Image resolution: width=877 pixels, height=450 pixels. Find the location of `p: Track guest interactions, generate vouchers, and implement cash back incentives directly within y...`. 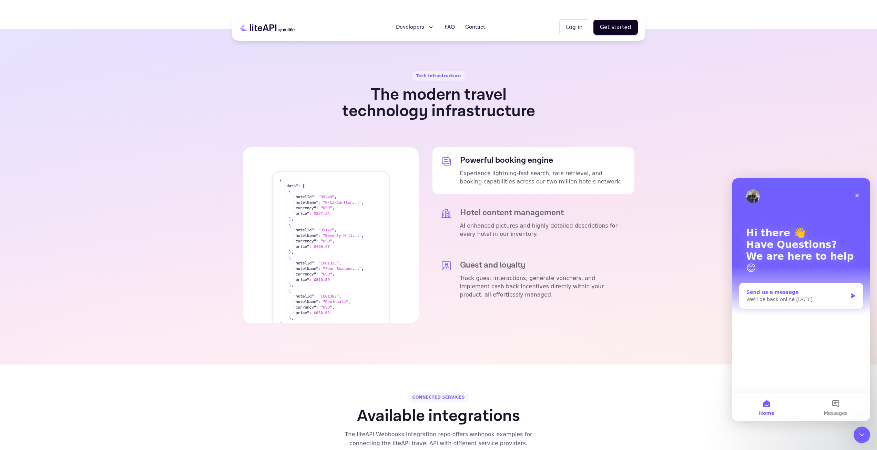

p: Track guest interactions, generate vouchers, and implement cash back incentives directly within y... is located at coordinates (543, 287).